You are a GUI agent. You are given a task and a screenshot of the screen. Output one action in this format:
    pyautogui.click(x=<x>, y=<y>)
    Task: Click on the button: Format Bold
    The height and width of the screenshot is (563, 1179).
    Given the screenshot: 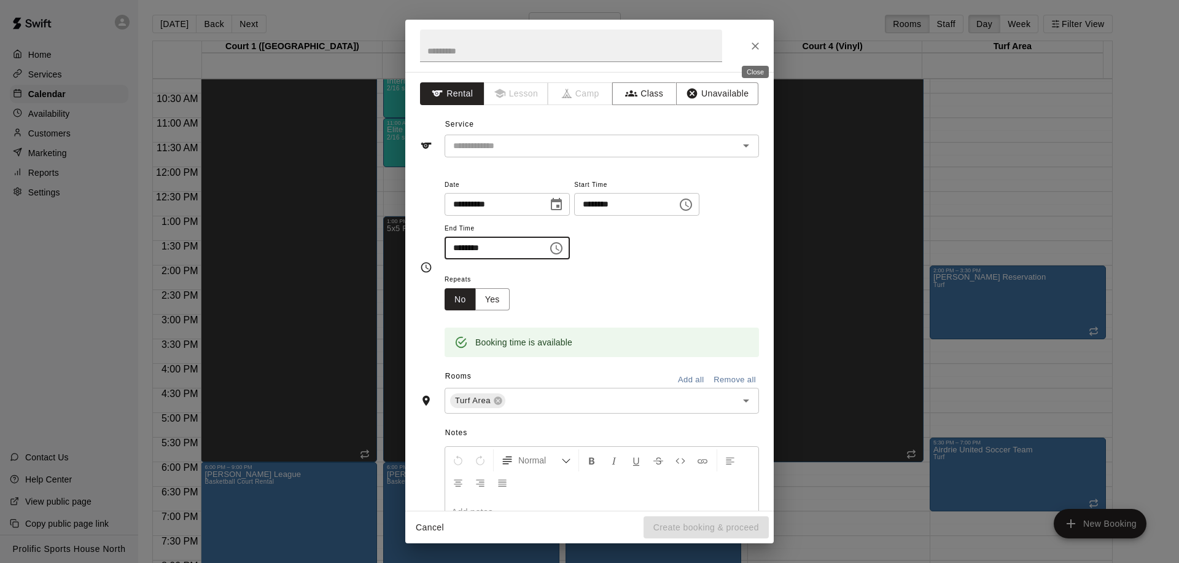 What is the action you would take?
    pyautogui.click(x=592, y=460)
    